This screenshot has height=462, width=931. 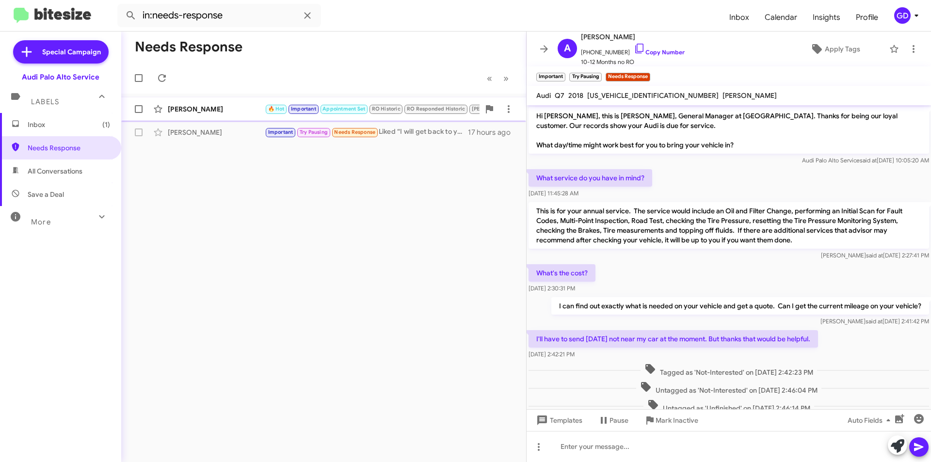 I want to click on span: 10-12 Months no RO, so click(x=633, y=62).